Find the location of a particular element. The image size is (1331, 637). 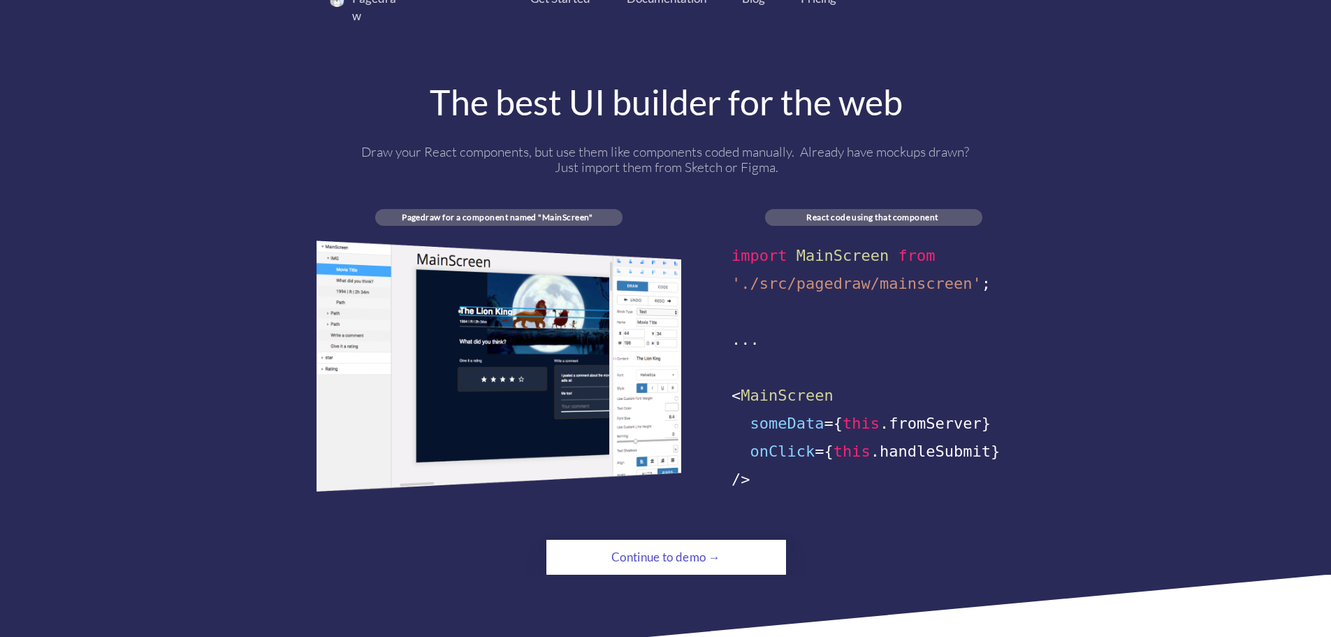

span: someData is located at coordinates (787, 423).